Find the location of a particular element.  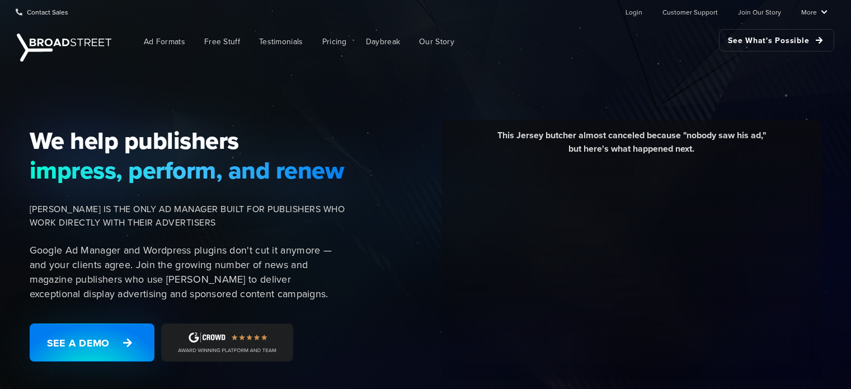

span: impress, perform, and renew is located at coordinates (187, 170).